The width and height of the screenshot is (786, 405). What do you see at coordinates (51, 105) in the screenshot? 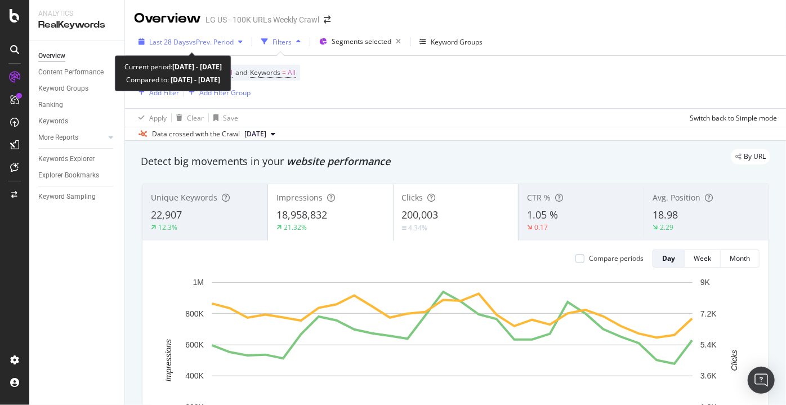
I see `div: Ranking` at bounding box center [51, 105].